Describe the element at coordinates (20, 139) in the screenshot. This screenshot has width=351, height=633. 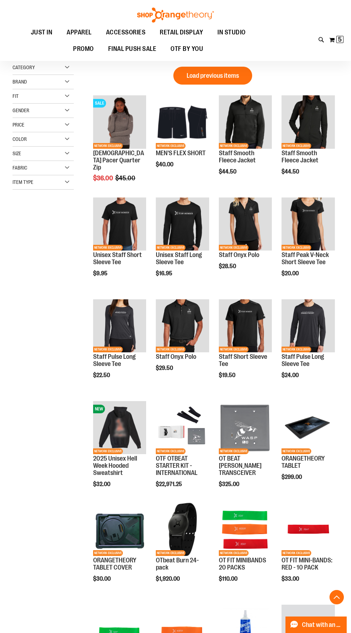
I see `span: Color` at that location.